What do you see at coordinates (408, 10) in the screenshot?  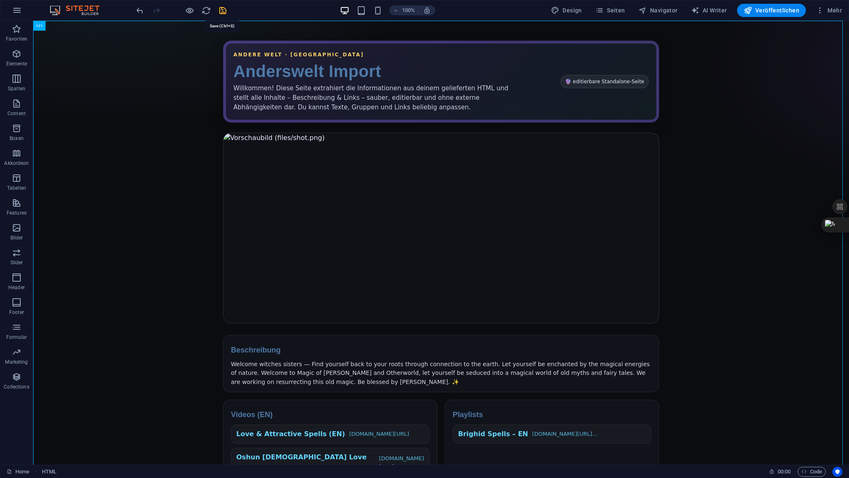 I see `h6: 100%` at bounding box center [408, 10].